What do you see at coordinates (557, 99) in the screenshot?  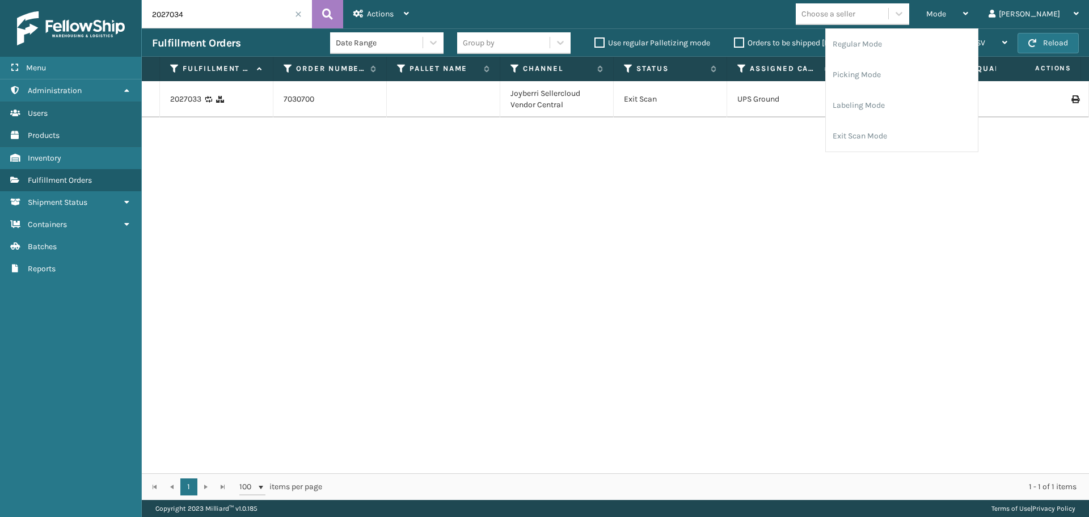 I see `td: Joyberri Sellercloud Vendor Central` at bounding box center [557, 99].